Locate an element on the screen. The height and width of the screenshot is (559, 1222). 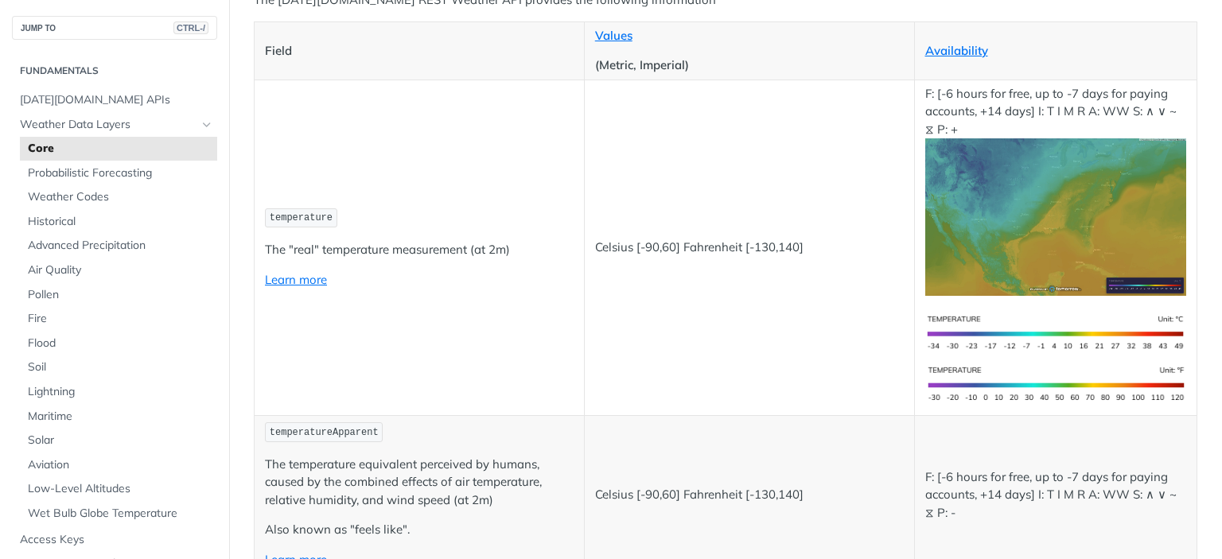
a: Core is located at coordinates (119, 149).